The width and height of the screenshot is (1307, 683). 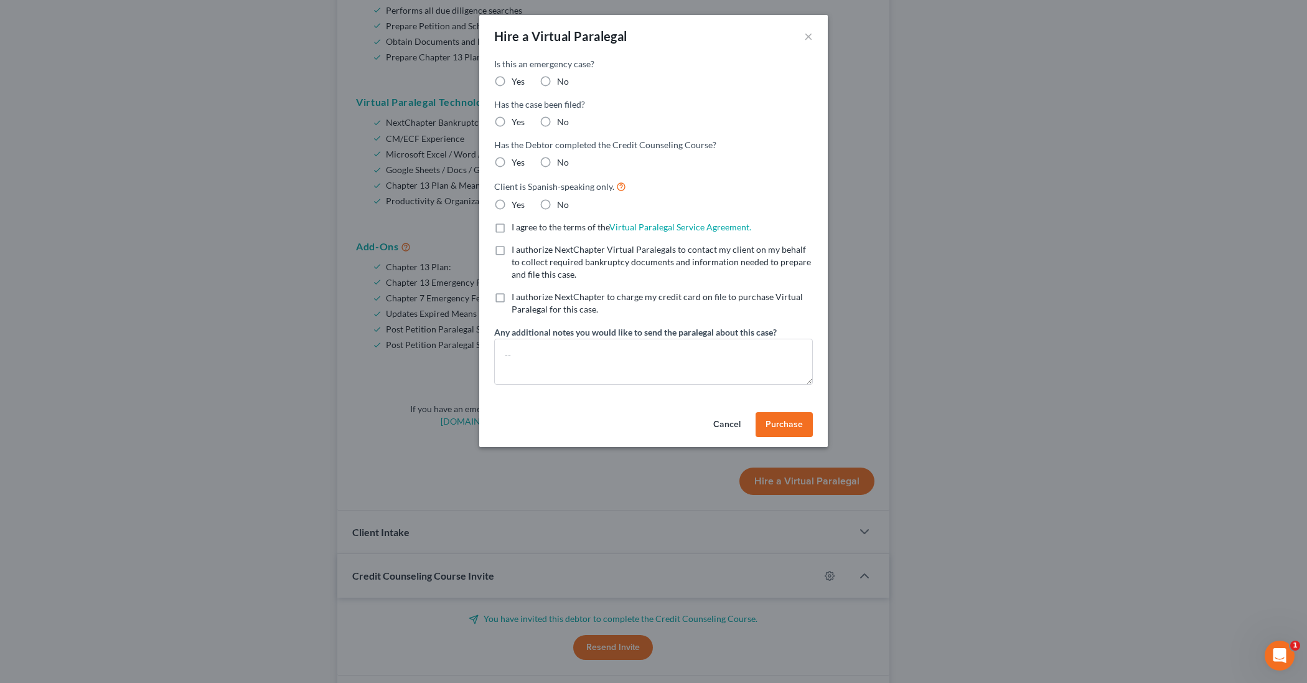 What do you see at coordinates (727, 424) in the screenshot?
I see `button: Cancel` at bounding box center [727, 424].